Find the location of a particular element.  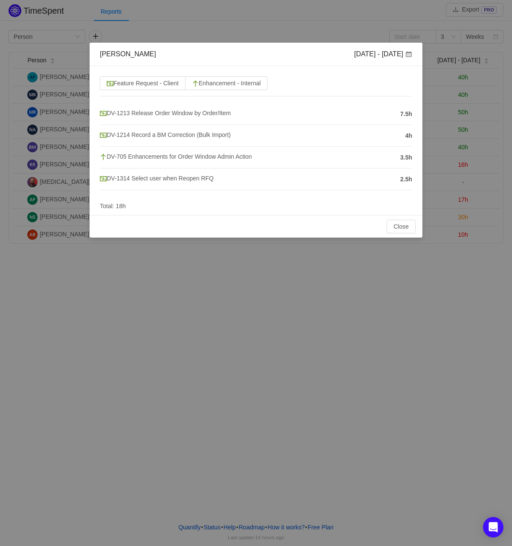

span: 4h is located at coordinates (409, 136).